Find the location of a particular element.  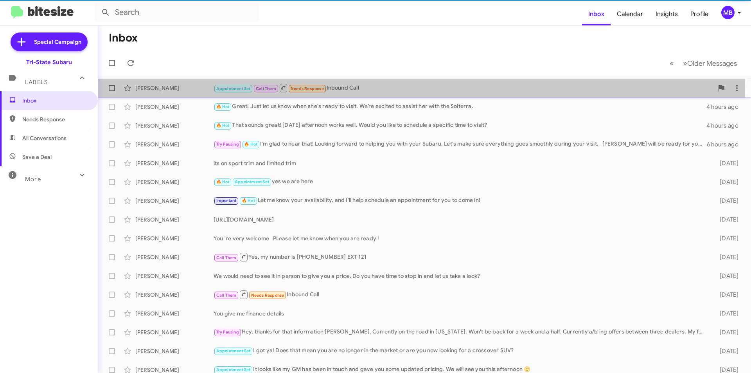

div: its on sport trim and limited trim is located at coordinates (460, 163).